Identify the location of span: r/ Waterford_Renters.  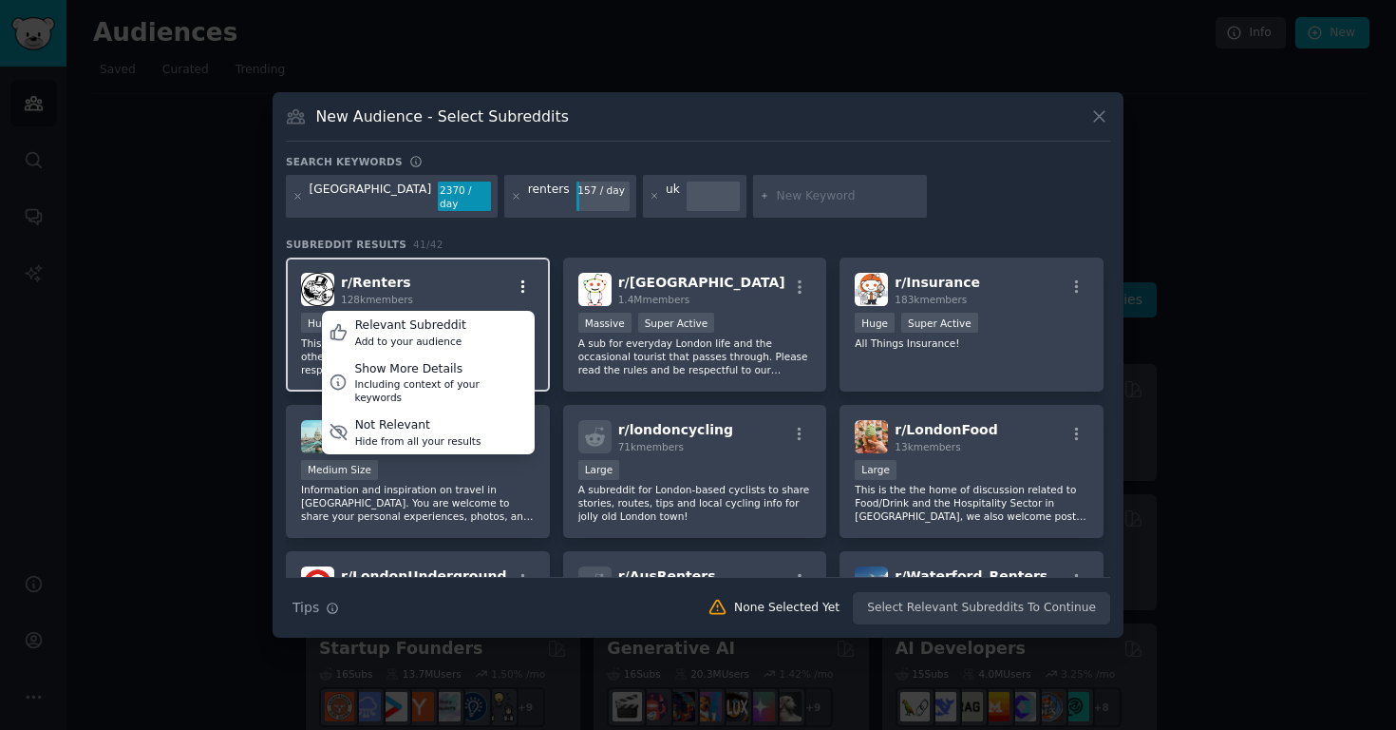
(971, 576).